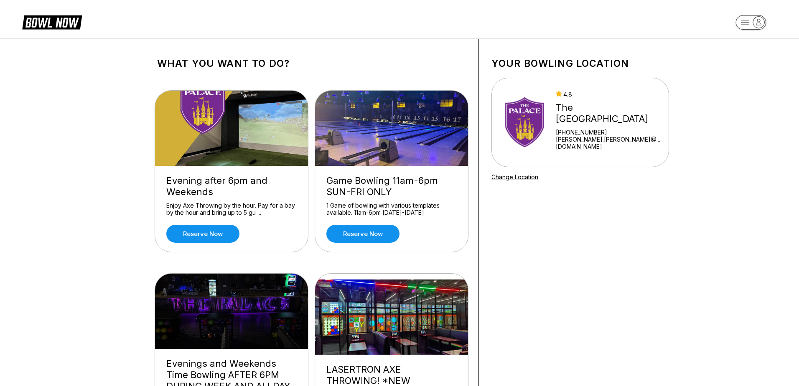 The image size is (799, 386). I want to click on h1: Your bowling location, so click(580, 64).